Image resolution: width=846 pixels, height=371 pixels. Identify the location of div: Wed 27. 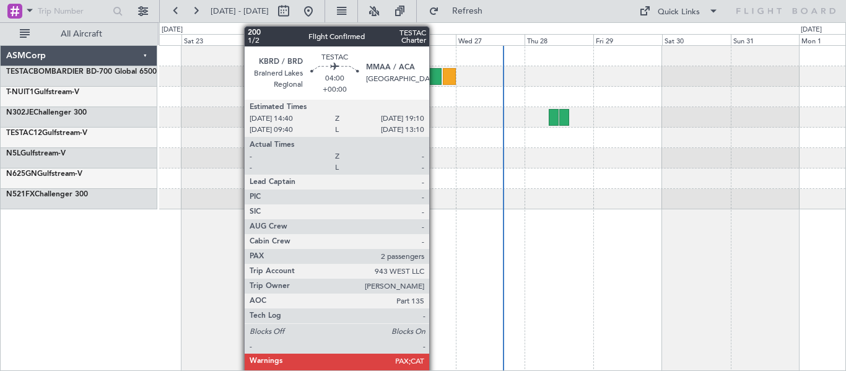
(490, 40).